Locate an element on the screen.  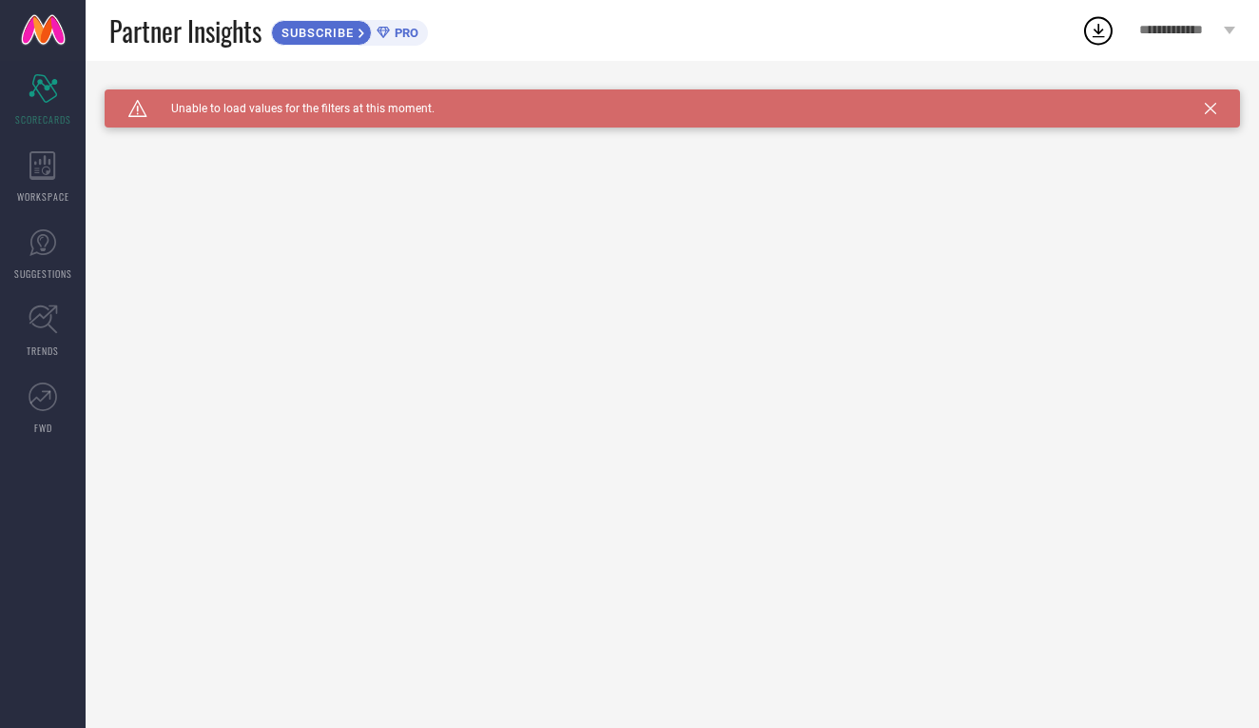
span: Unable to load values for the filters at this moment. is located at coordinates (291, 108).